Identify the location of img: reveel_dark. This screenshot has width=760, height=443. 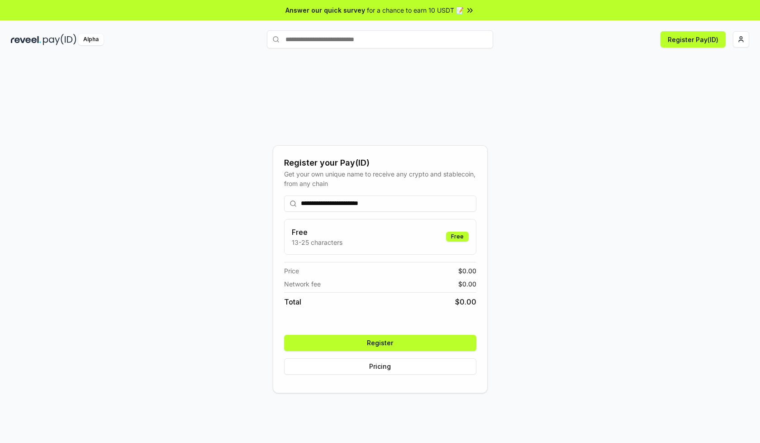
(26, 39).